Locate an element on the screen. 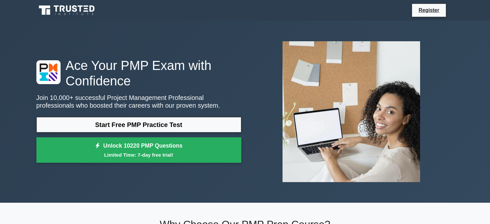 Image resolution: width=490 pixels, height=224 pixels. a: Register is located at coordinates (429, 10).